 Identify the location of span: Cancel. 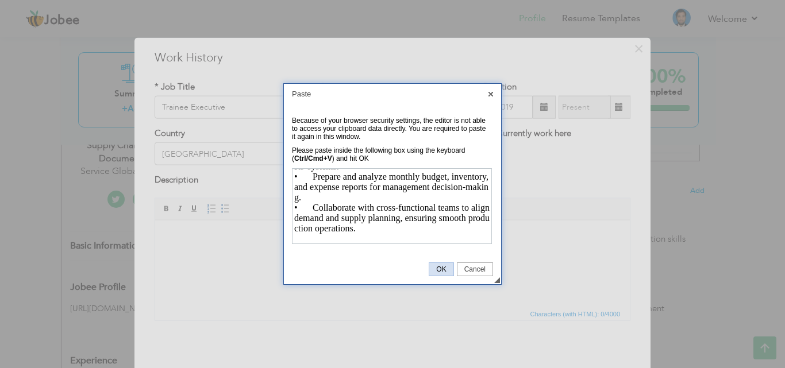
(475, 269).